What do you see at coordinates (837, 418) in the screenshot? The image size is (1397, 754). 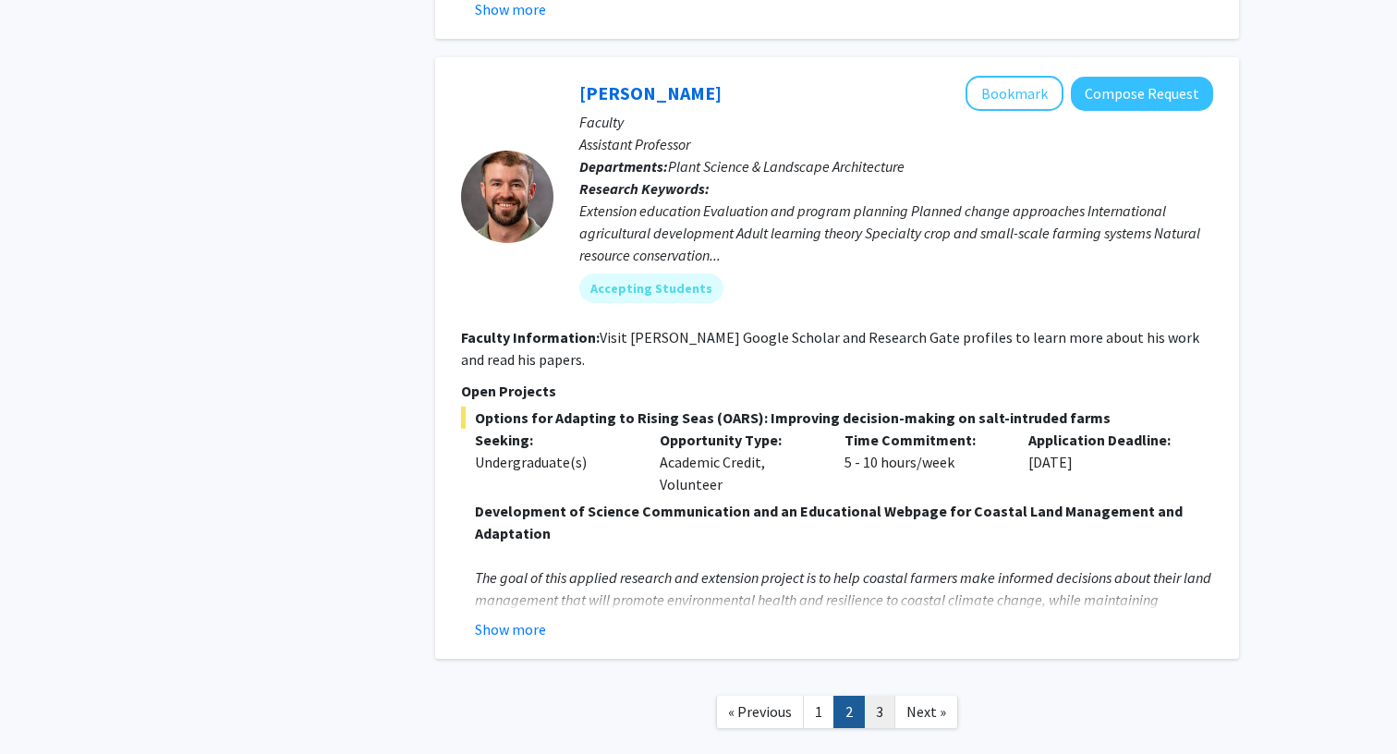 I see `span: Options for Adapting to Rising Seas (OARS): Improving decision-making on salt-intruded farms` at bounding box center [837, 418].